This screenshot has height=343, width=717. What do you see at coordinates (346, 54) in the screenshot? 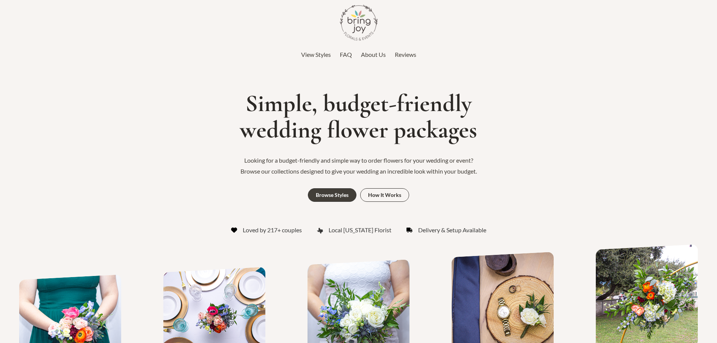
I see `span: FAQ` at bounding box center [346, 54].